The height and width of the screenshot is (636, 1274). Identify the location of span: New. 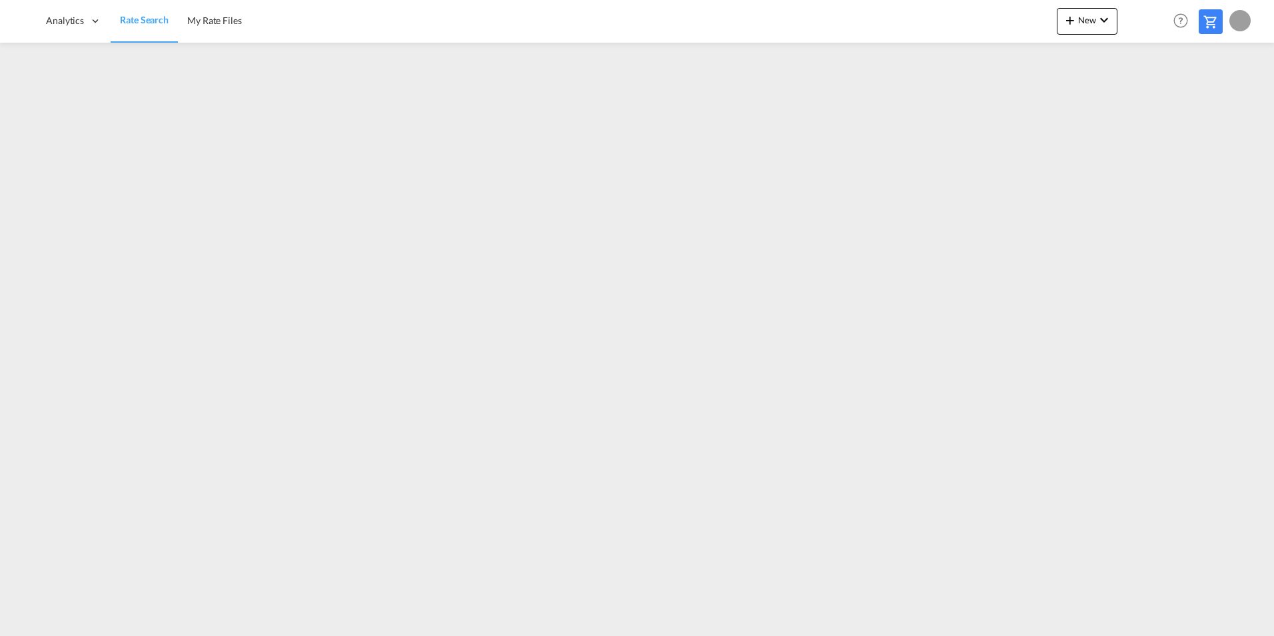
(1087, 20).